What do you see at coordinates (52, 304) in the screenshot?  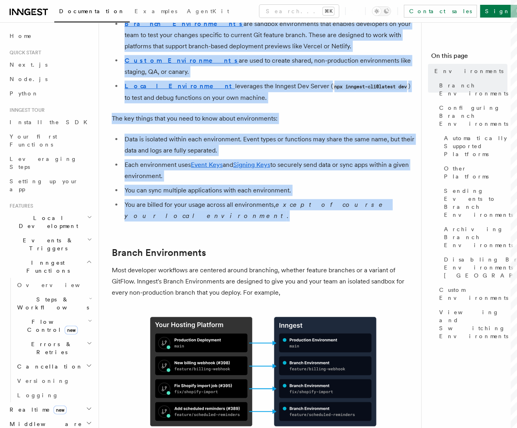 I see `span: Steps & Workflows` at bounding box center [52, 304].